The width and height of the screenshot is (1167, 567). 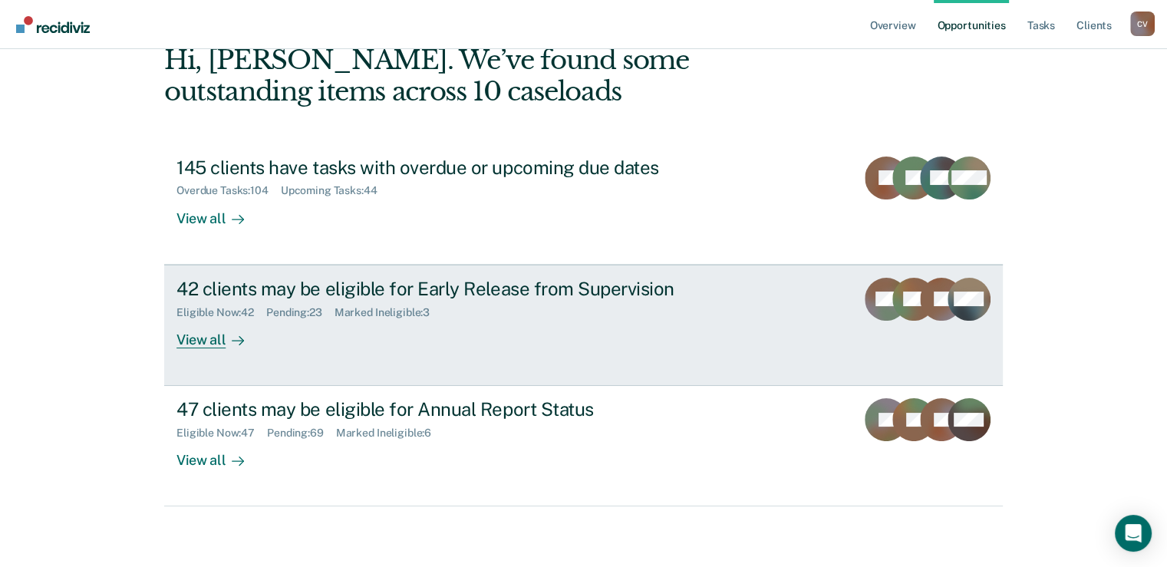 What do you see at coordinates (53, 25) in the screenshot?
I see `img: Recidiviz` at bounding box center [53, 25].